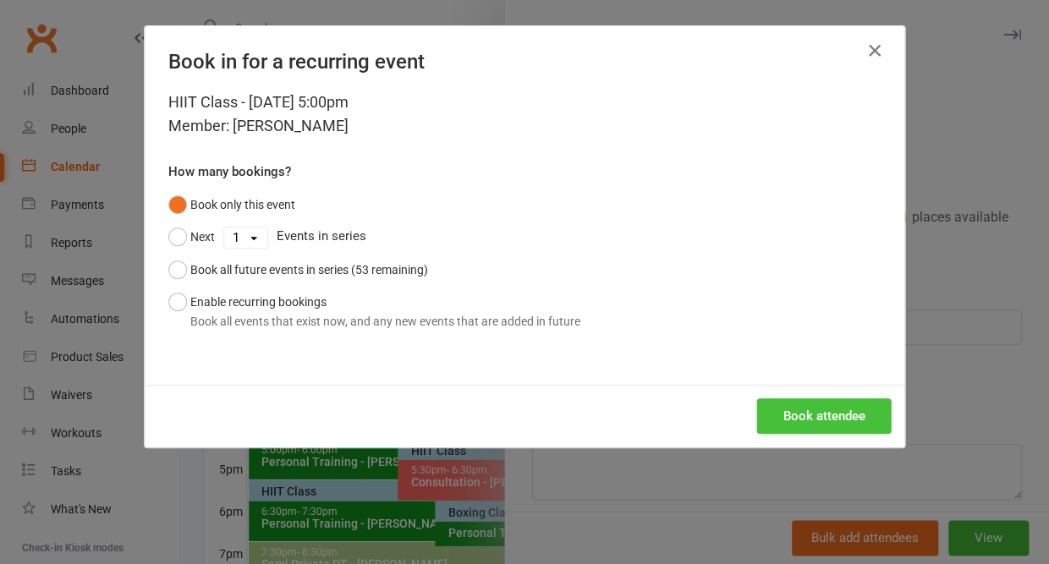 Image resolution: width=1049 pixels, height=564 pixels. Describe the element at coordinates (525, 237) in the screenshot. I see `div: Events in series` at that location.